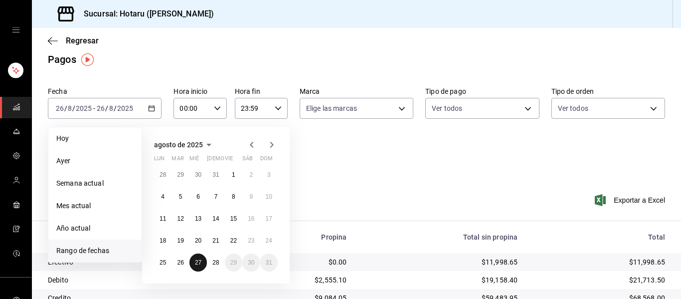 The width and height of the screenshot is (681, 299). I want to click on abbr: 30 de julio de 2025, so click(198, 175).